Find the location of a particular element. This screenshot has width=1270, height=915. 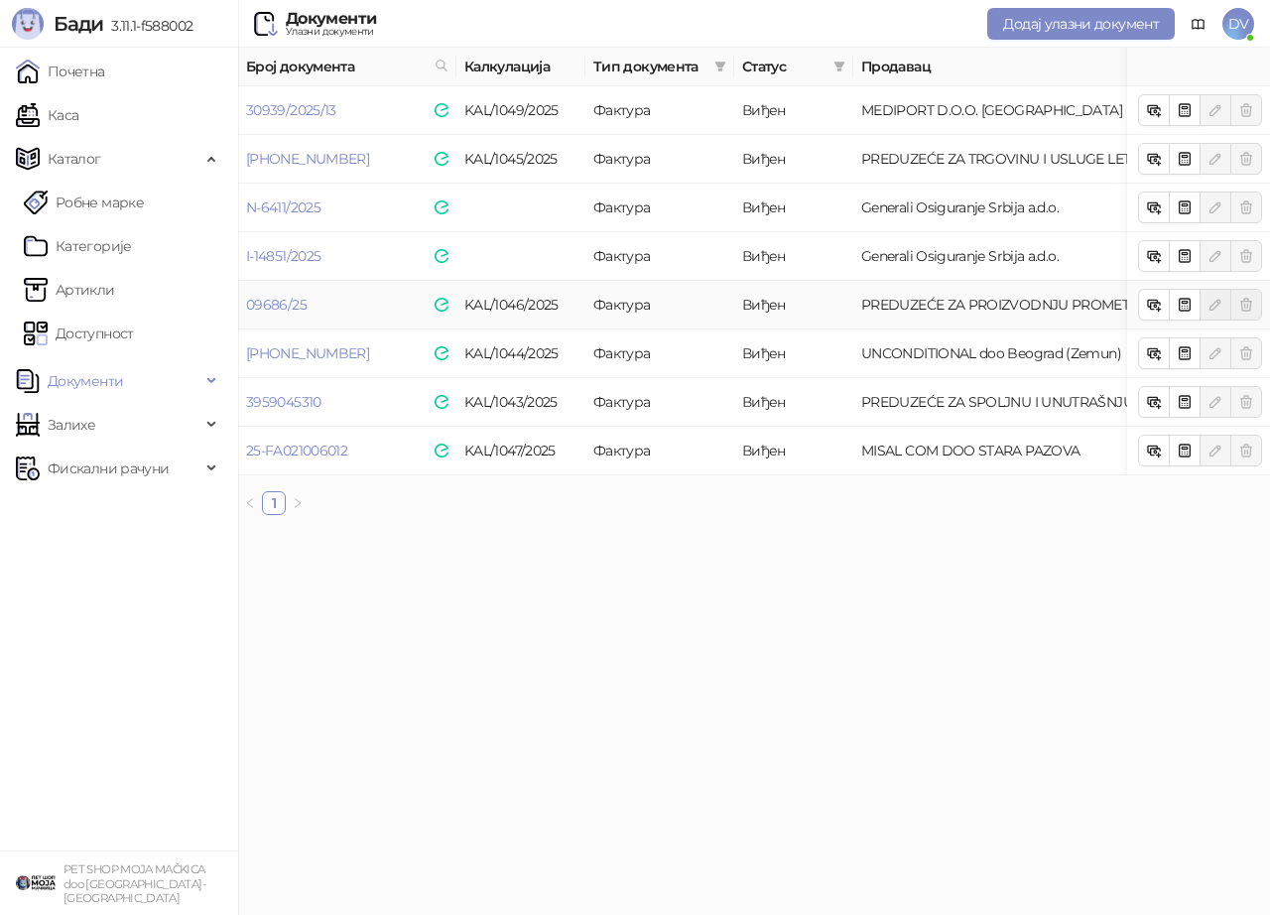

td: KAL/1047/2025 is located at coordinates (521, 451).